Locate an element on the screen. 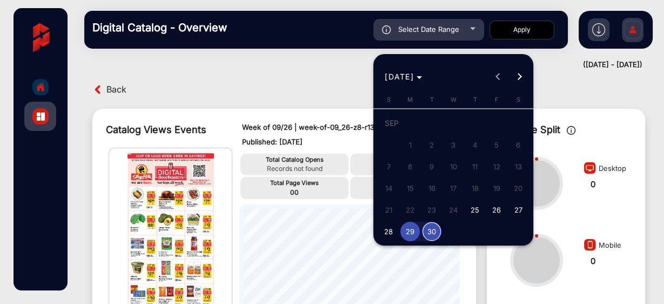 The height and width of the screenshot is (304, 664). span: 6 is located at coordinates (518, 145).